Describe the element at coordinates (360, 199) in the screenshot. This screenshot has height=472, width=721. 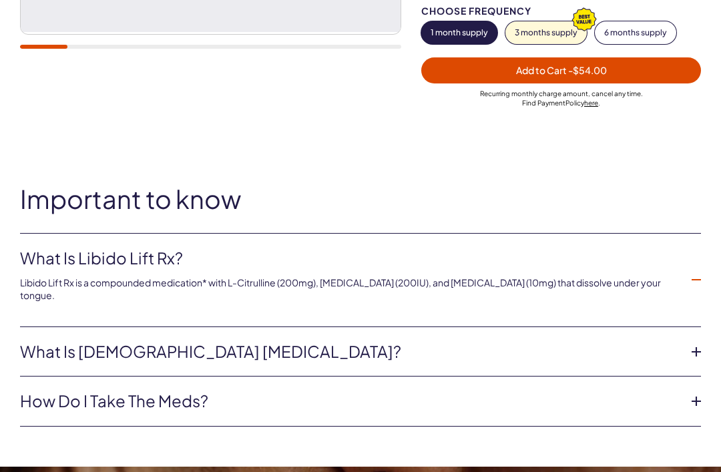
I see `h2: Important to know` at that location.